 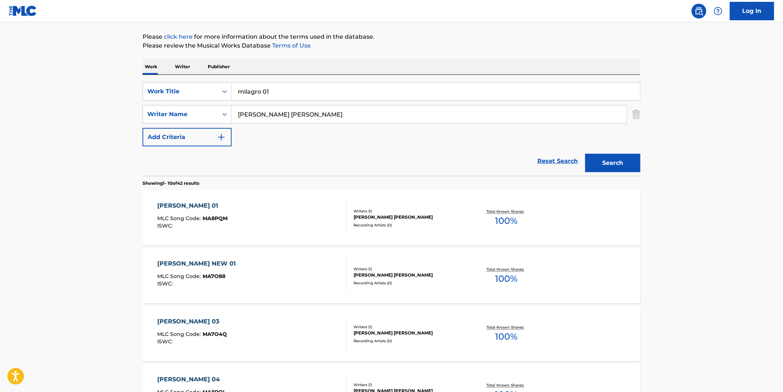 I want to click on a: Log In, so click(x=753, y=11).